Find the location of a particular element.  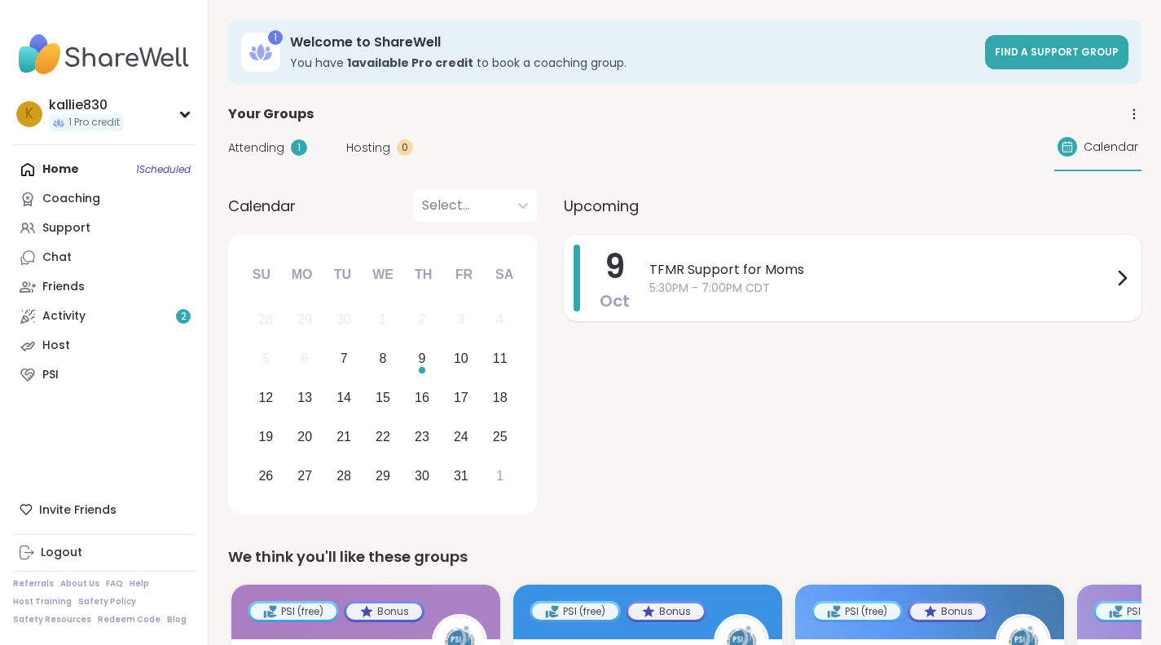

div: Choose Sunday, October 12th, 2025 is located at coordinates (266, 398).